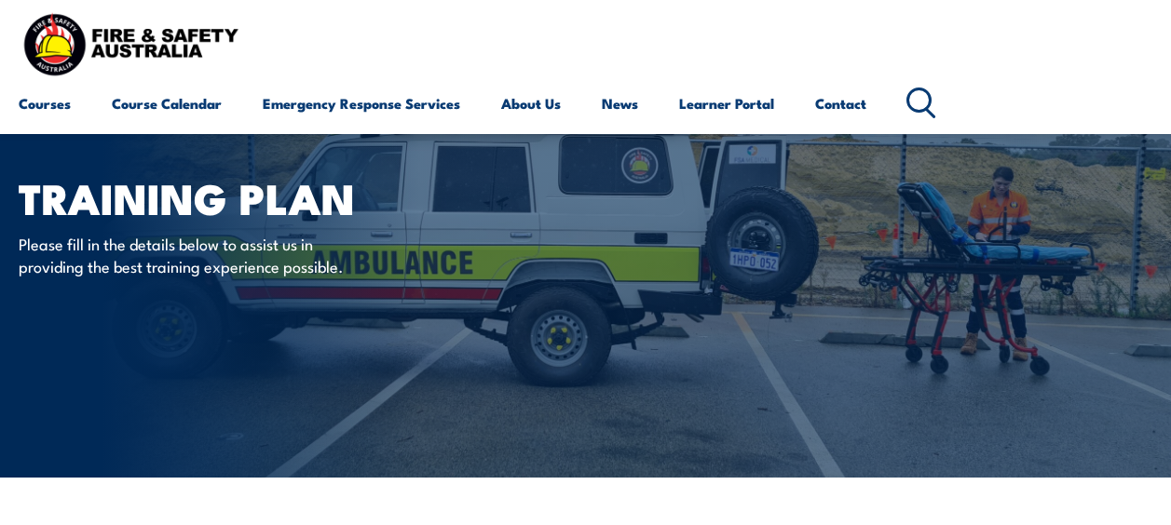 This screenshot has height=525, width=1171. Describe the element at coordinates (188, 254) in the screenshot. I see `p: Please fill in the details below to assist us in providing the best training experience possible.` at that location.